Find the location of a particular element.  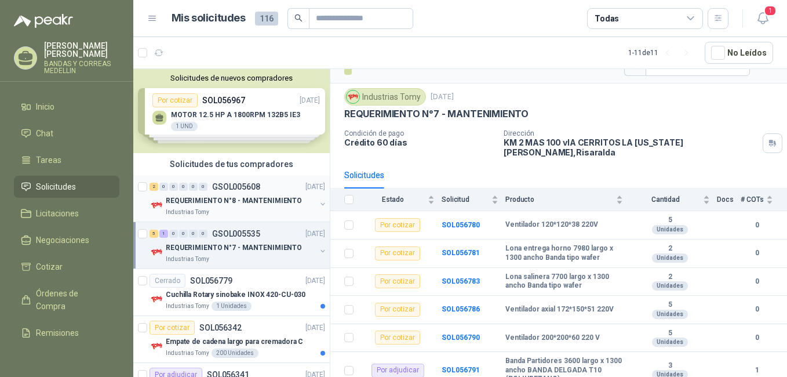

p: BANDAS Y CORREAS MEDELLIN is located at coordinates (82, 67).